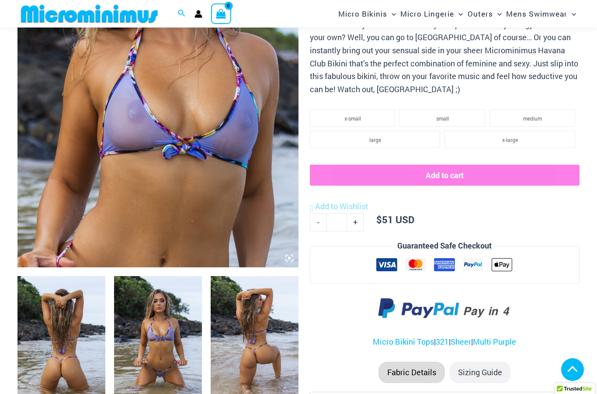 This screenshot has height=394, width=597. What do you see at coordinates (363, 14) in the screenshot?
I see `span: Micro Bikinis` at bounding box center [363, 14].